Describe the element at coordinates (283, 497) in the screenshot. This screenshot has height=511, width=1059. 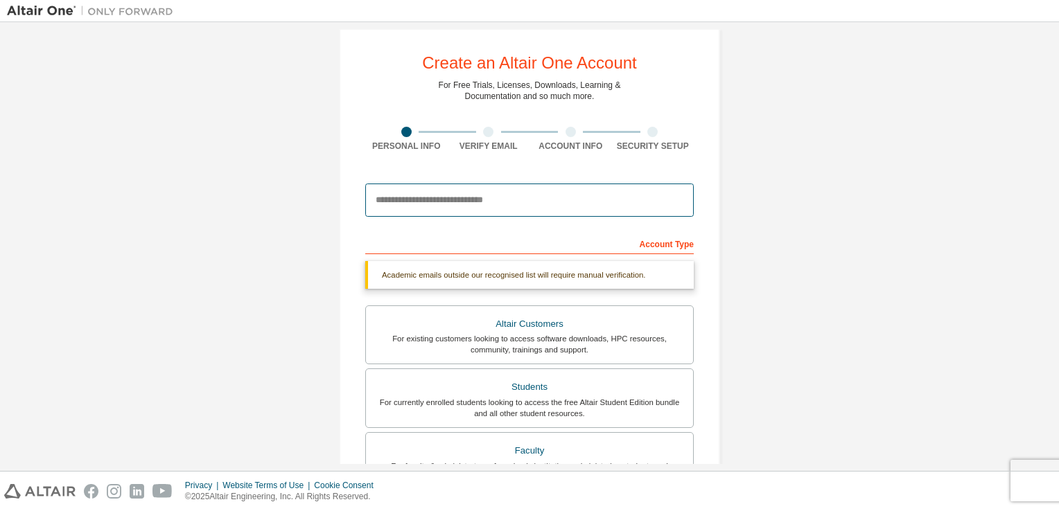
I see `p: © 2025 Altair Engineering, Inc. All Rights Reserved.` at that location.